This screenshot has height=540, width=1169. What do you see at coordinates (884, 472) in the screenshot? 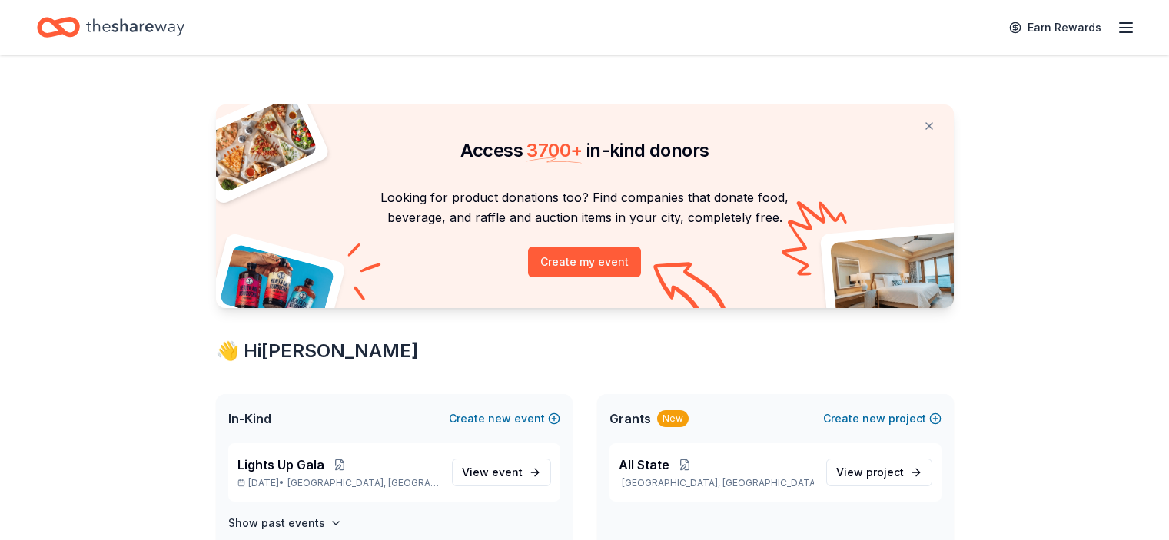
I see `span: project` at bounding box center [884, 472].